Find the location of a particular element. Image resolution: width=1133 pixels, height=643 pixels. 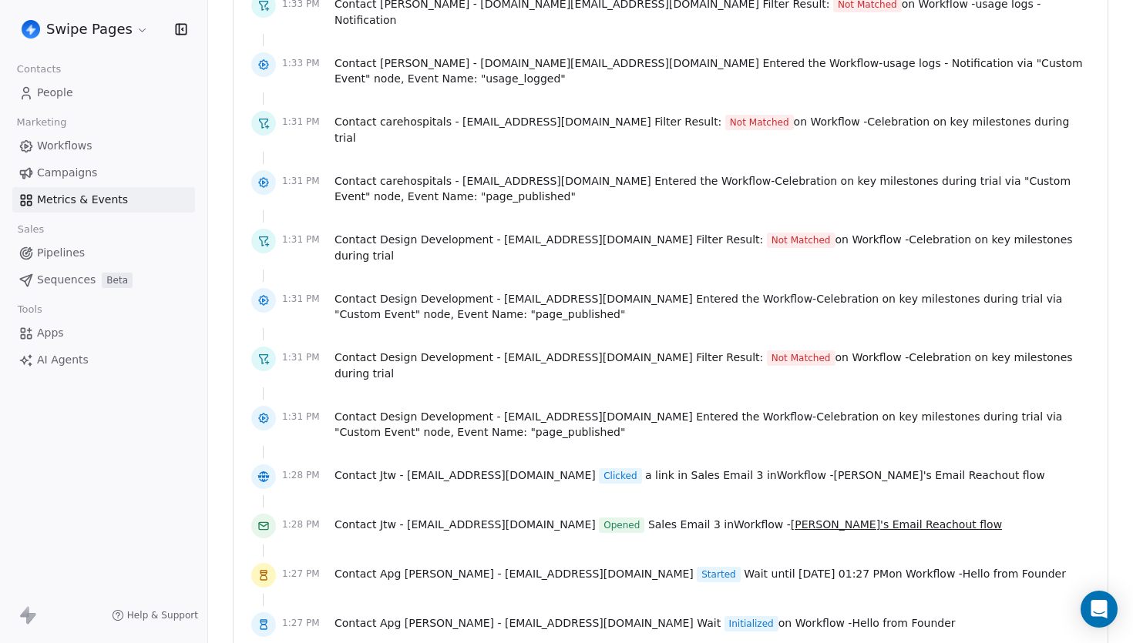

span: Sales is located at coordinates (31, 230).